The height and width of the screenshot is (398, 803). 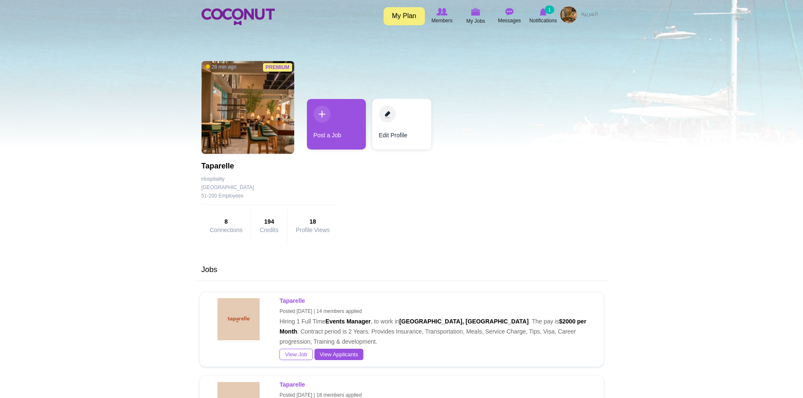 What do you see at coordinates (435, 321) in the screenshot?
I see `p: Hiring 1 Full Time , to work in . The pay is . Contract period is 2 Years. Provides Insurance, Tr...` at bounding box center [435, 321].